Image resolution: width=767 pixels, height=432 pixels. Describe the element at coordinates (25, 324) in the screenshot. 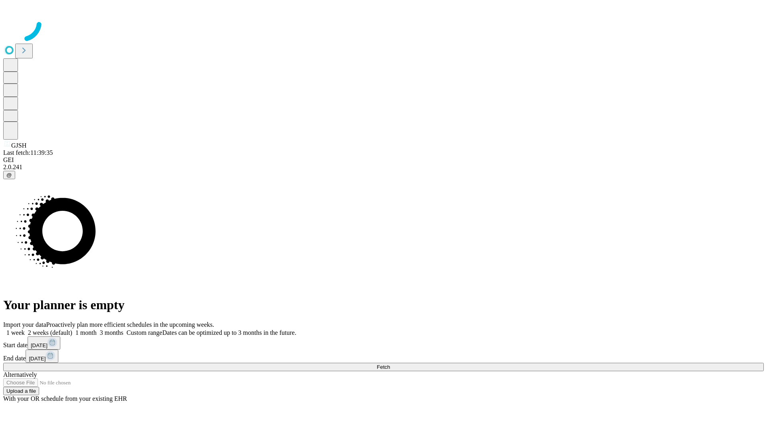

I see `span: Import your data` at that location.